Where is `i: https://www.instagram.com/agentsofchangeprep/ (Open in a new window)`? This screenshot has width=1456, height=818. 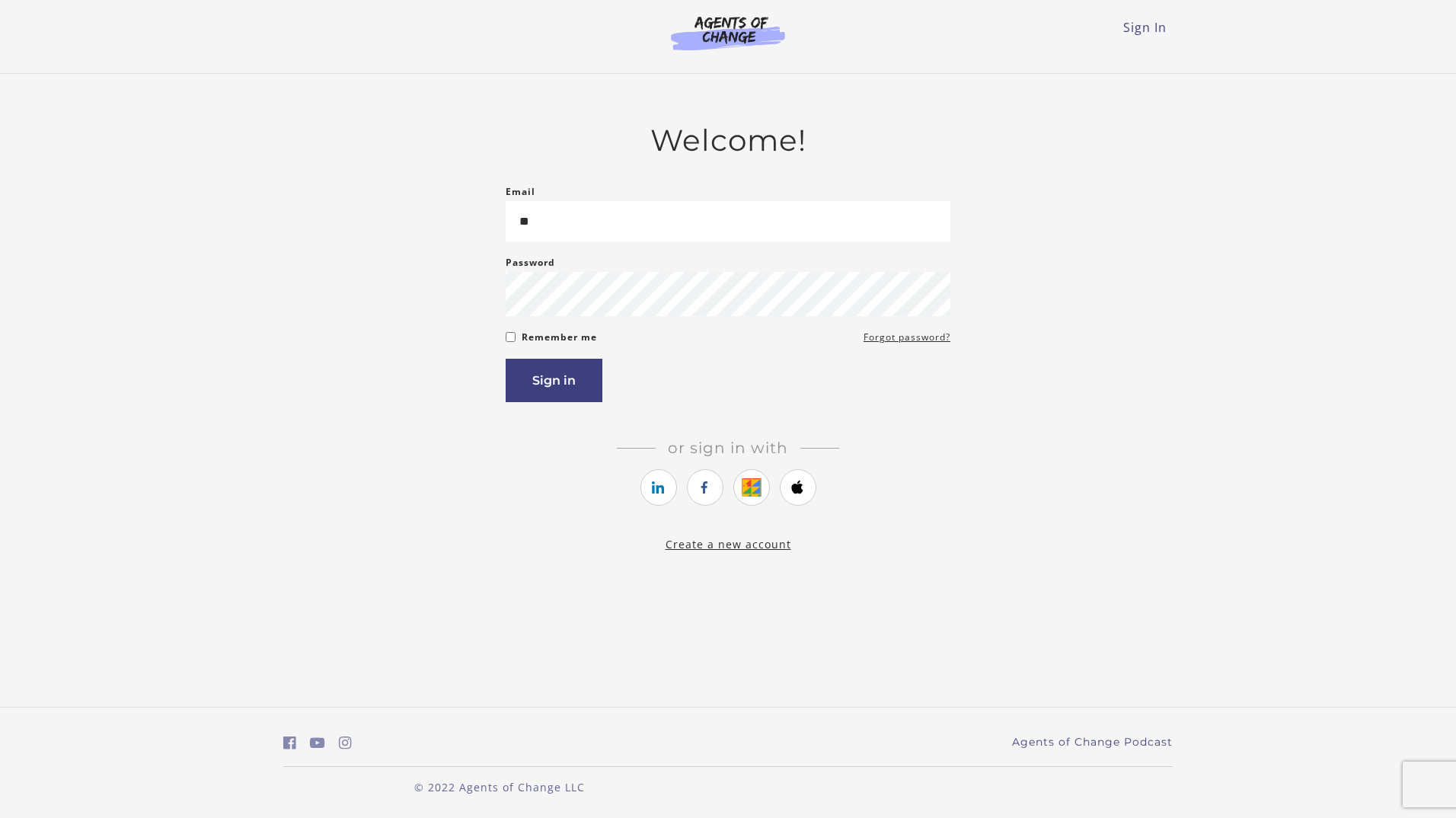
i: https://www.instagram.com/agentsofchangeprep/ (Open in a new window) is located at coordinates (345, 742).